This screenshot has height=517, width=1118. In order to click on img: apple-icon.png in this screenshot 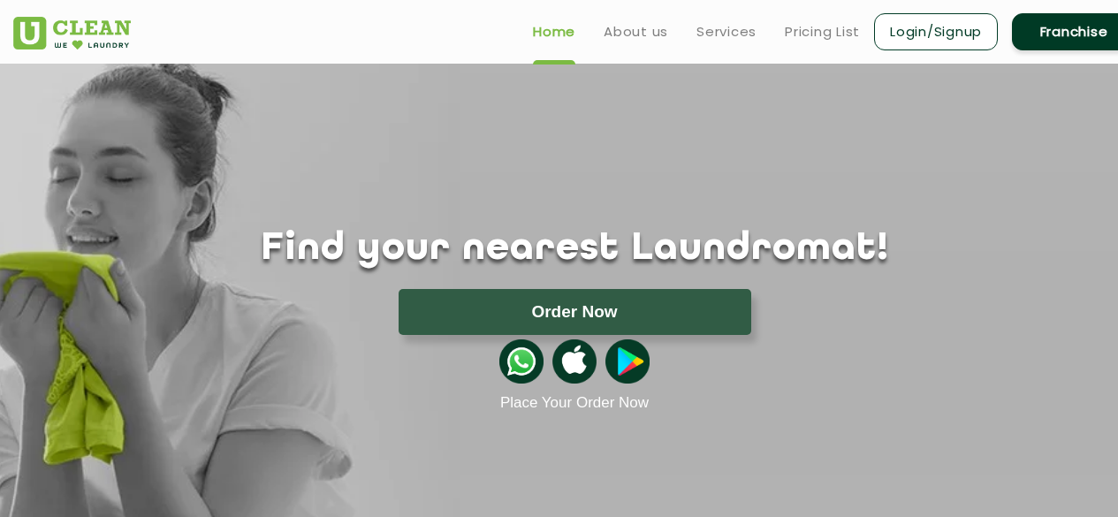, I will do `click(574, 361)`.